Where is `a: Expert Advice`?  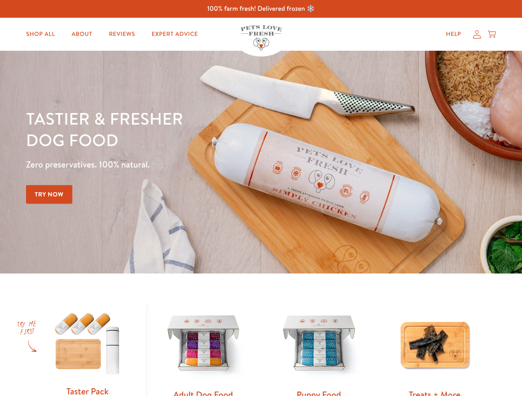
a: Expert Advice is located at coordinates (175, 34).